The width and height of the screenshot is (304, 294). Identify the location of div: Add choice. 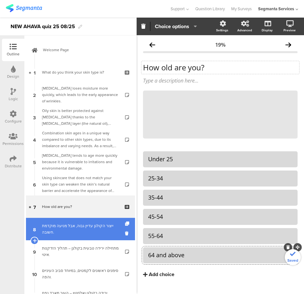
(161, 275).